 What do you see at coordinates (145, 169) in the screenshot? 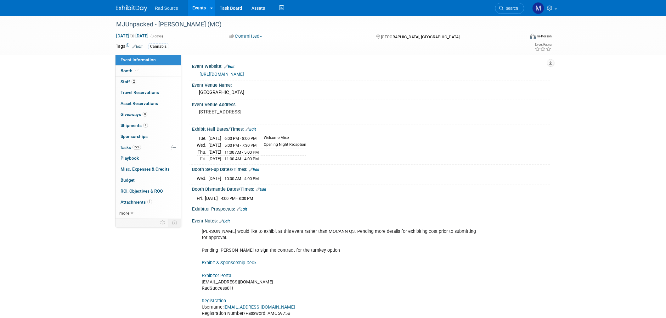
I see `span: Misc. Expenses & Credits` at bounding box center [145, 169].